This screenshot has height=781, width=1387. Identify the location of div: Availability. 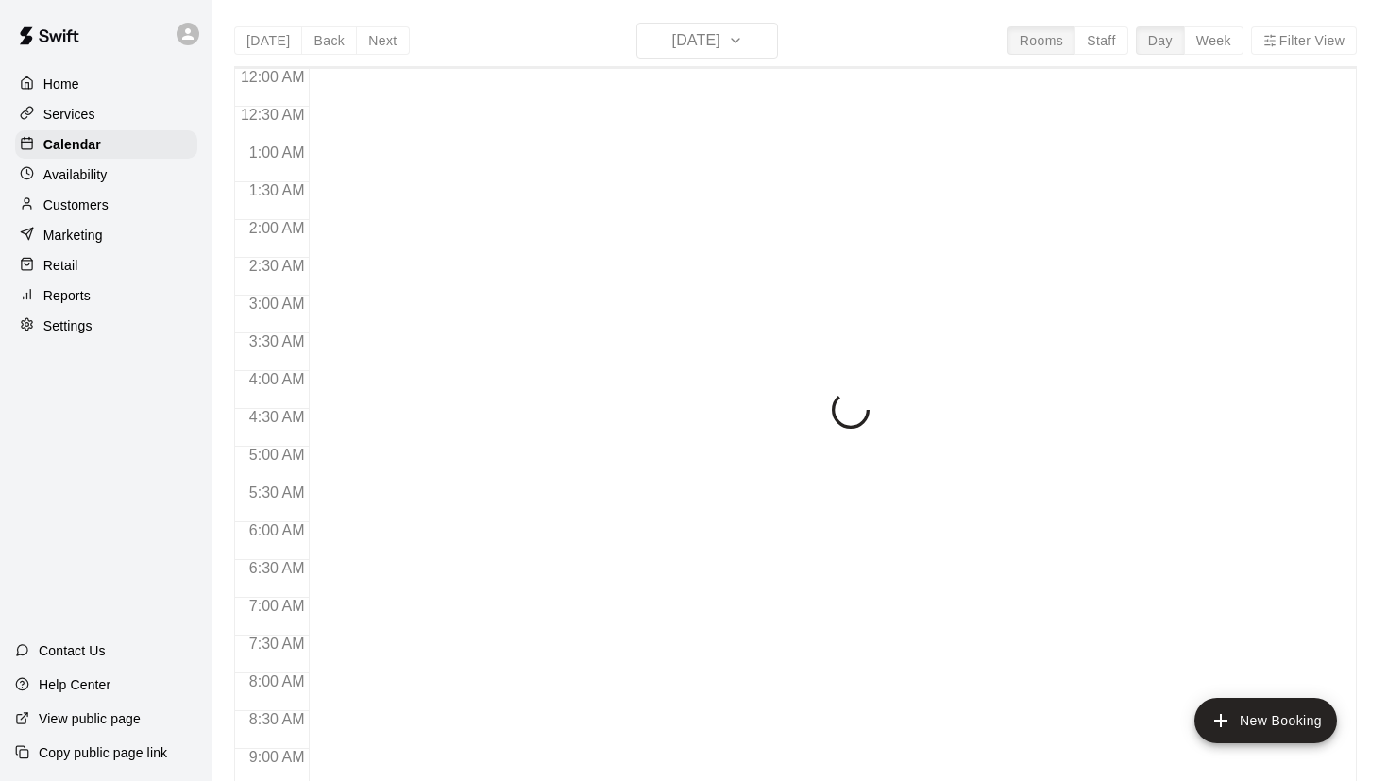
(106, 175).